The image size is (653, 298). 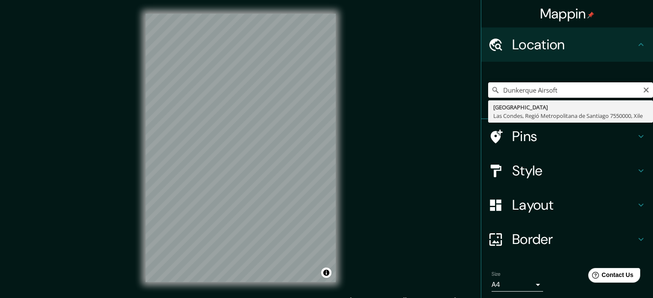 What do you see at coordinates (326, 273) in the screenshot?
I see `button: Toggle attribution` at bounding box center [326, 273].